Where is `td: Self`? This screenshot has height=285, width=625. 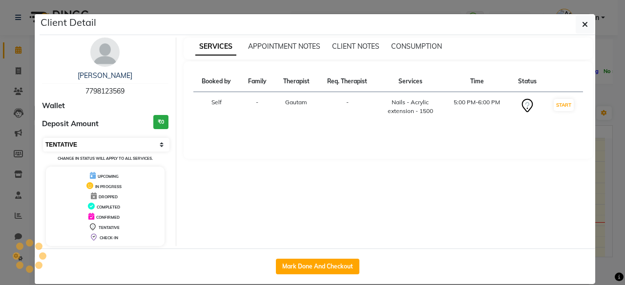 td: Self is located at coordinates (217, 107).